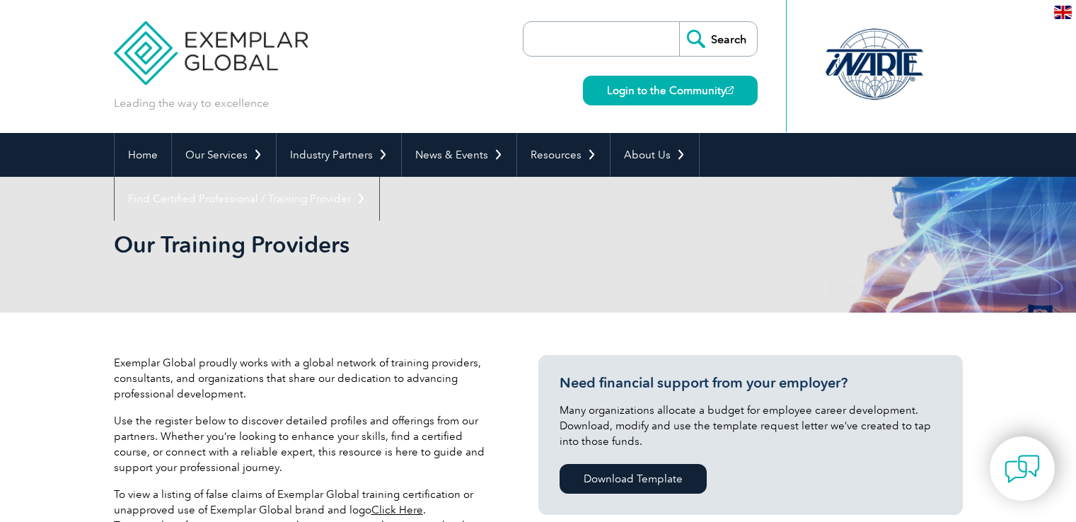 Image resolution: width=1076 pixels, height=522 pixels. Describe the element at coordinates (633, 479) in the screenshot. I see `a: Download Template` at that location.